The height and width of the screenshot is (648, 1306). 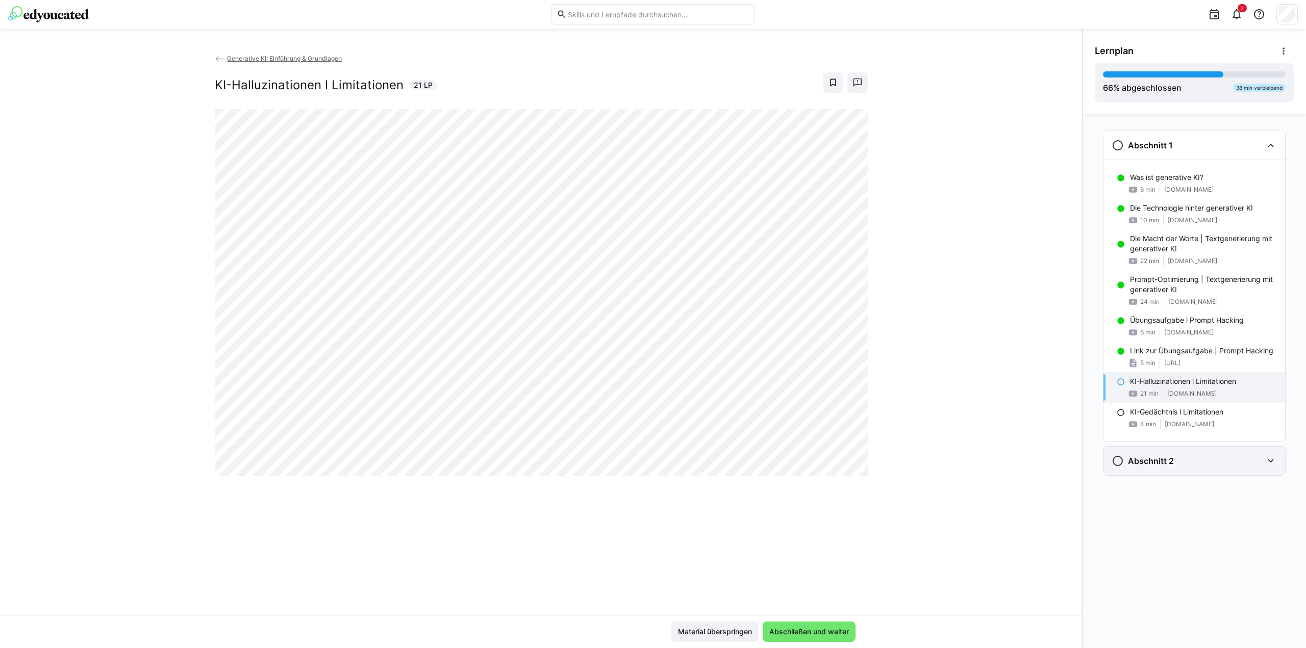 I want to click on p: Was ist generative KI?, so click(x=1167, y=178).